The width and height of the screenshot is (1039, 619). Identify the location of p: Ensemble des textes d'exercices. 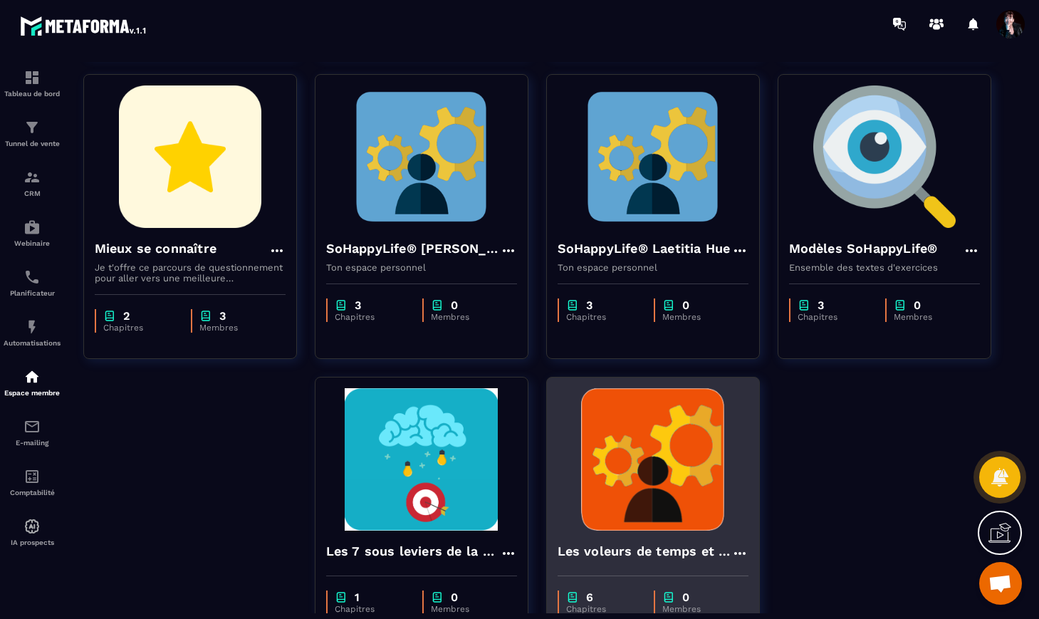
(884, 267).